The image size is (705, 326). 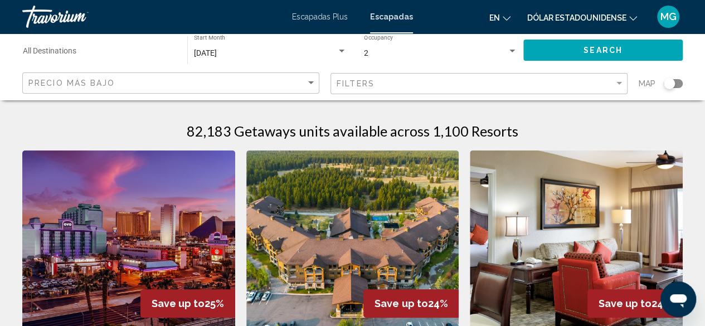 I want to click on mat-select: Sort by, so click(x=172, y=83).